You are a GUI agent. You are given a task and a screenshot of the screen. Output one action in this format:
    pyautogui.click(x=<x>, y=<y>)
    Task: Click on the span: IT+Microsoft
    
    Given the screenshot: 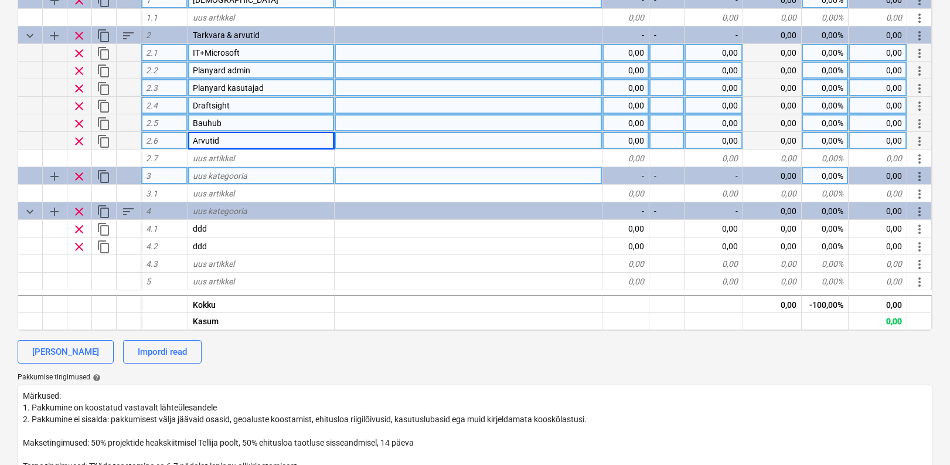 What is the action you would take?
    pyautogui.click(x=216, y=53)
    